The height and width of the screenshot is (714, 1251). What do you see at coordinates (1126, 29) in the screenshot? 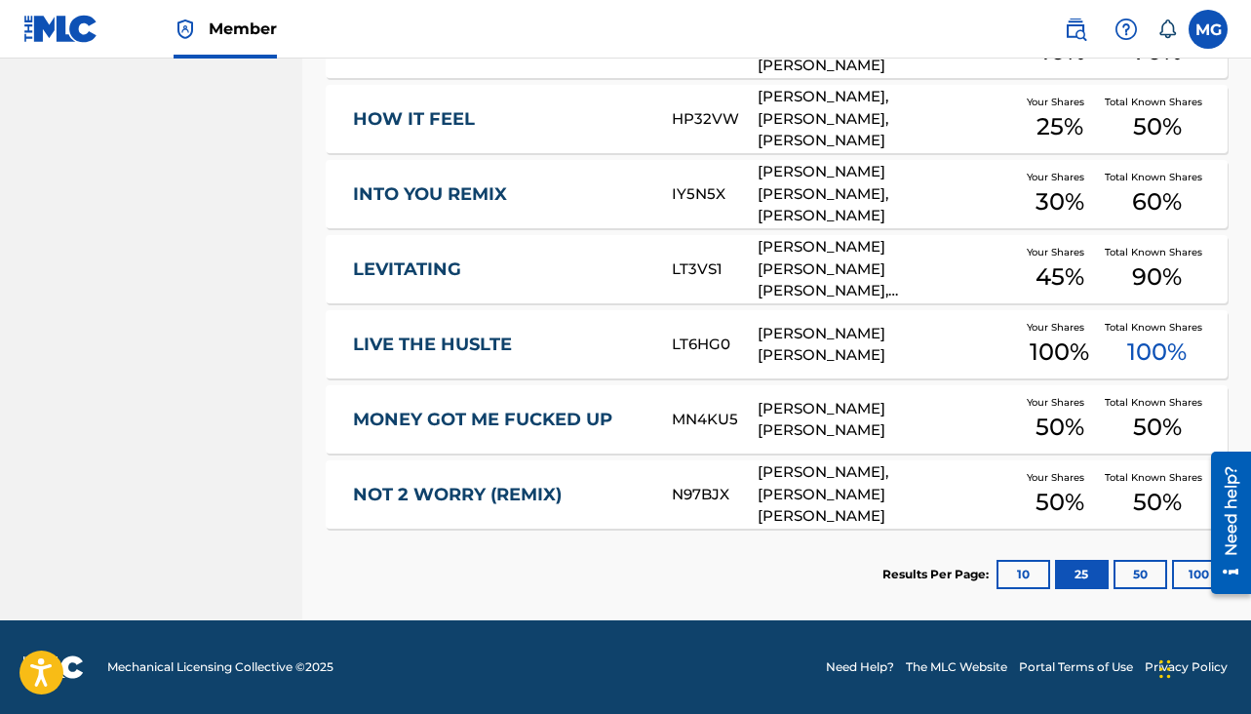
I see `img: help` at bounding box center [1126, 29].